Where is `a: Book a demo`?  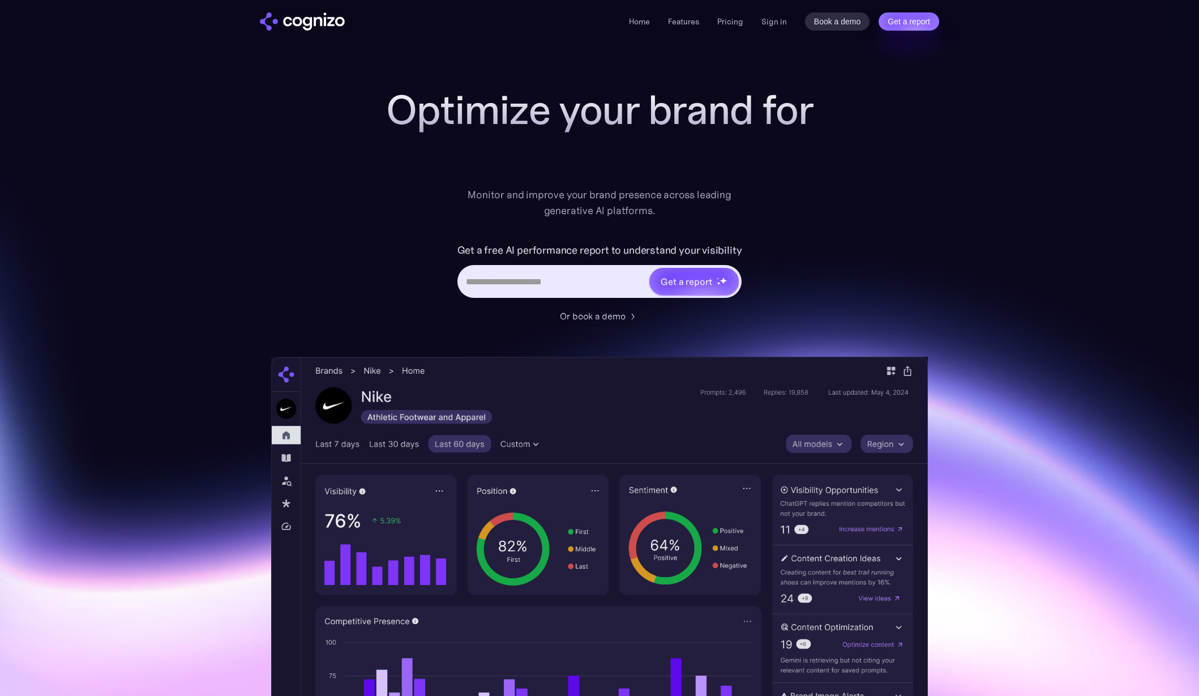
a: Book a demo is located at coordinates (838, 22).